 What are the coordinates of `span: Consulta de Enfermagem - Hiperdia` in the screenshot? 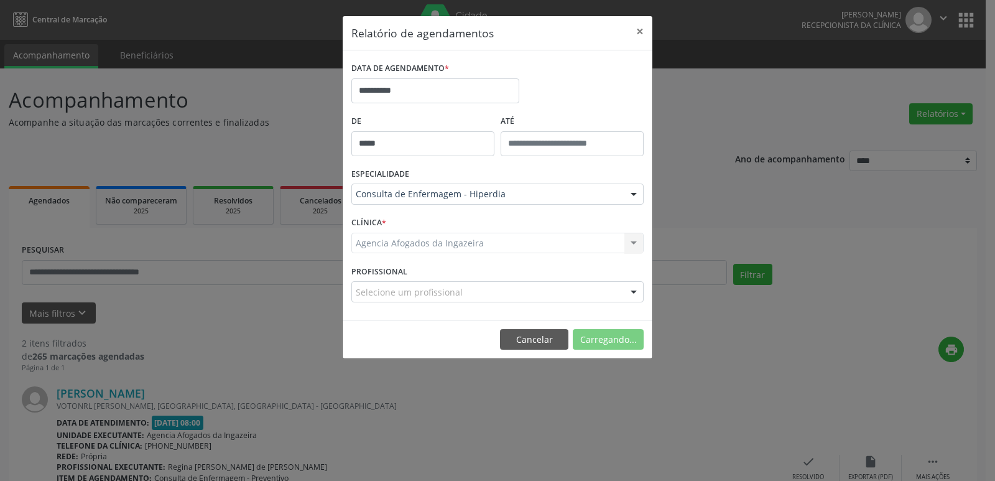 It's located at (487, 194).